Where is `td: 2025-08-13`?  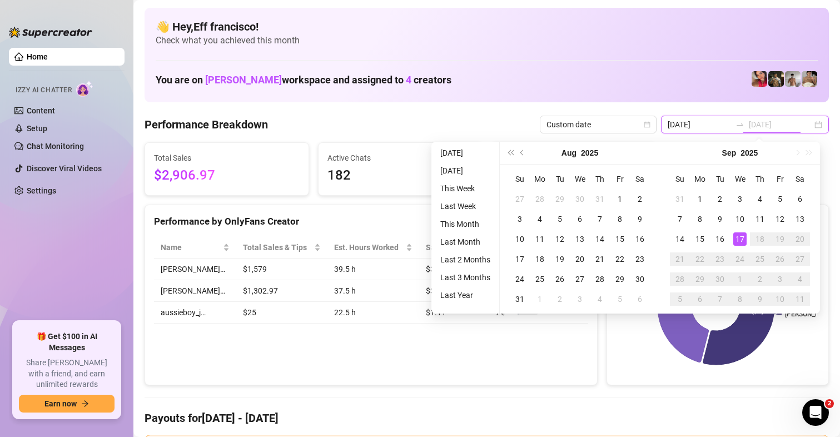
td: 2025-08-13 is located at coordinates (580, 239).